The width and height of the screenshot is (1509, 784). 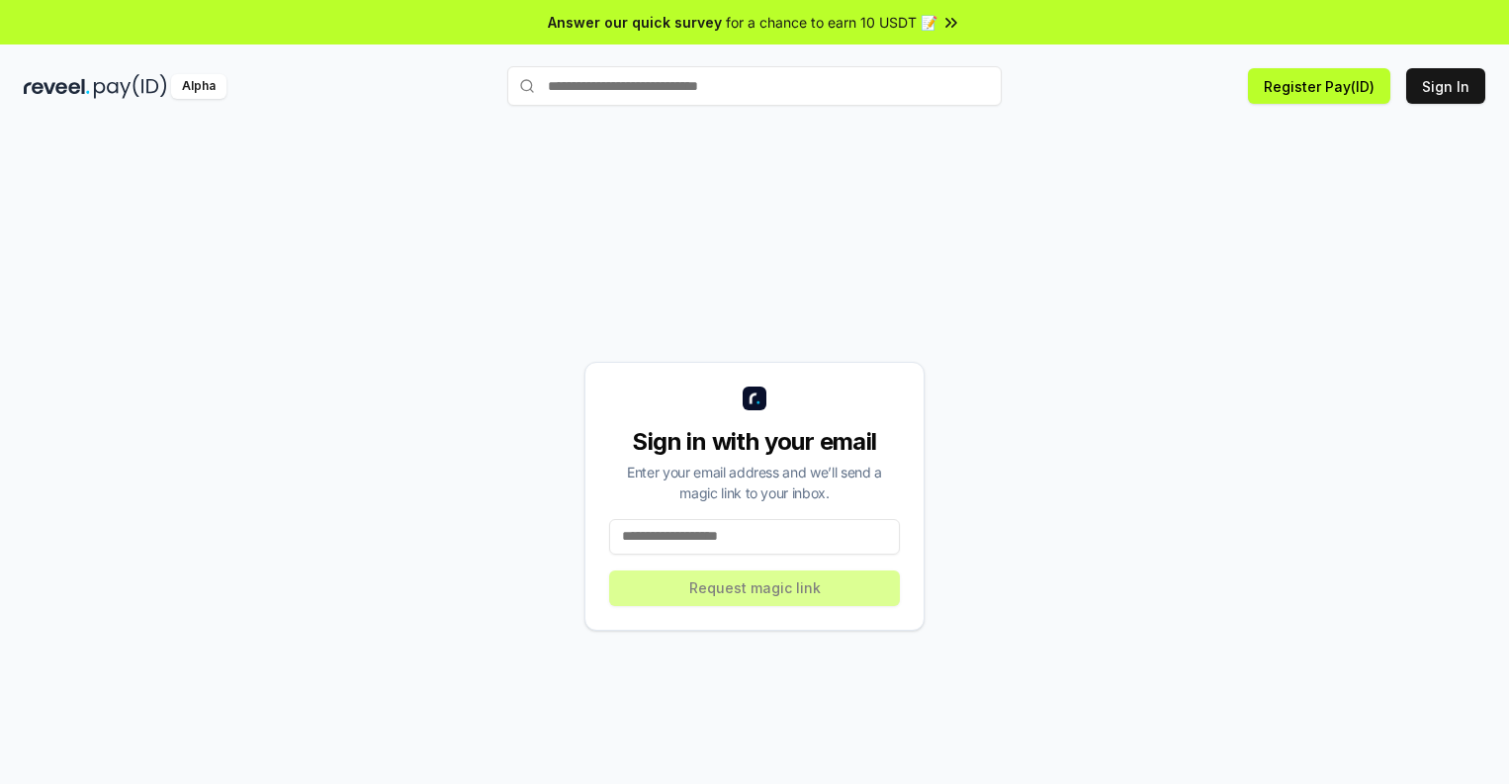 I want to click on button: Register Pay(ID), so click(x=1319, y=86).